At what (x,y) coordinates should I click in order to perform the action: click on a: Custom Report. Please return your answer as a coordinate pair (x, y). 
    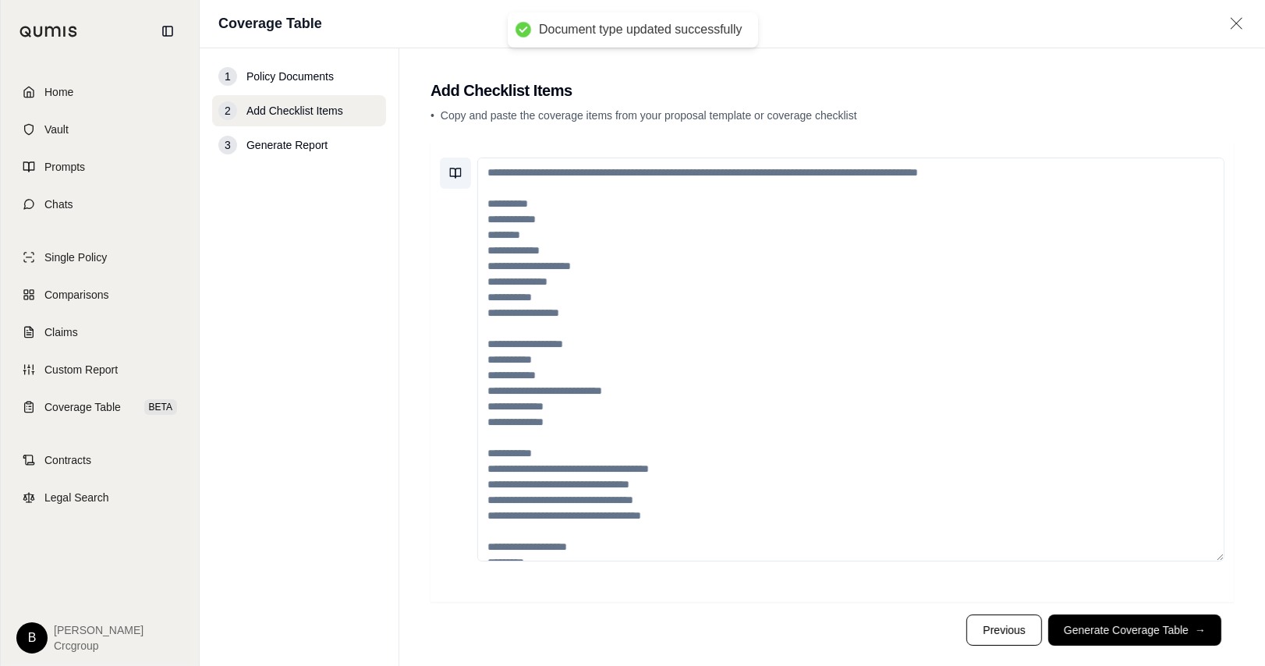
    Looking at the image, I should click on (100, 370).